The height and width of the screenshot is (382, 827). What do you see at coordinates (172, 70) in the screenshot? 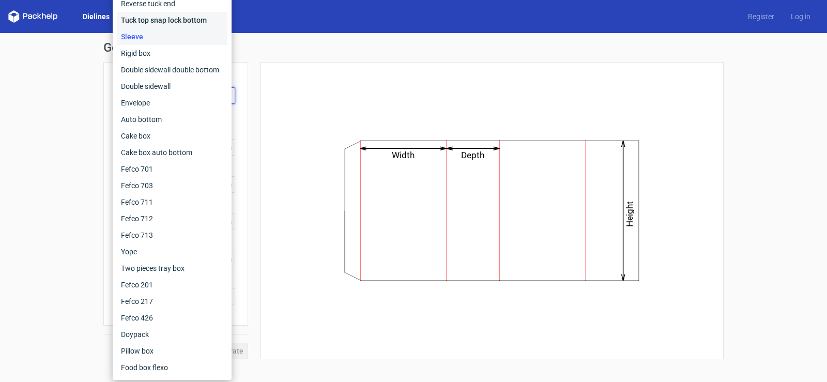
I see `div: Double sidewall double bottom` at bounding box center [172, 70].